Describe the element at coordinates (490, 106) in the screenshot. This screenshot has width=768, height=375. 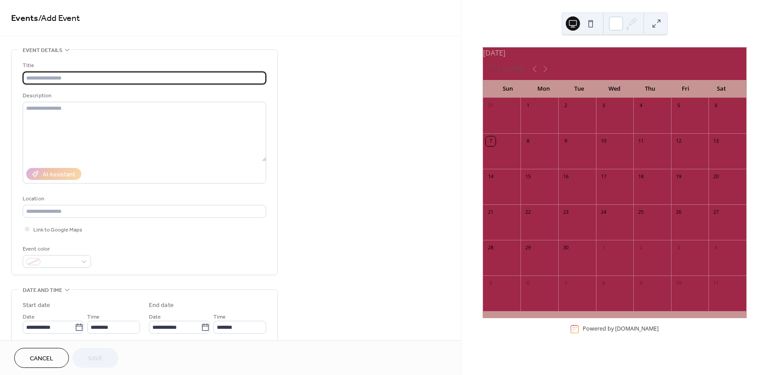
I see `div: 31` at that location.